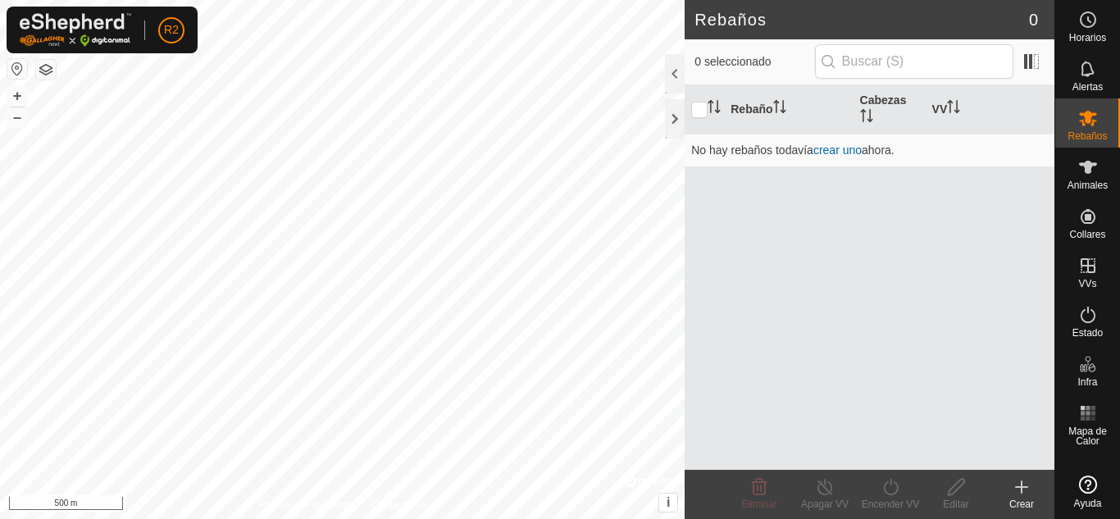 The width and height of the screenshot is (1120, 519). Describe the element at coordinates (990, 110) in the screenshot. I see `th: VV` at that location.